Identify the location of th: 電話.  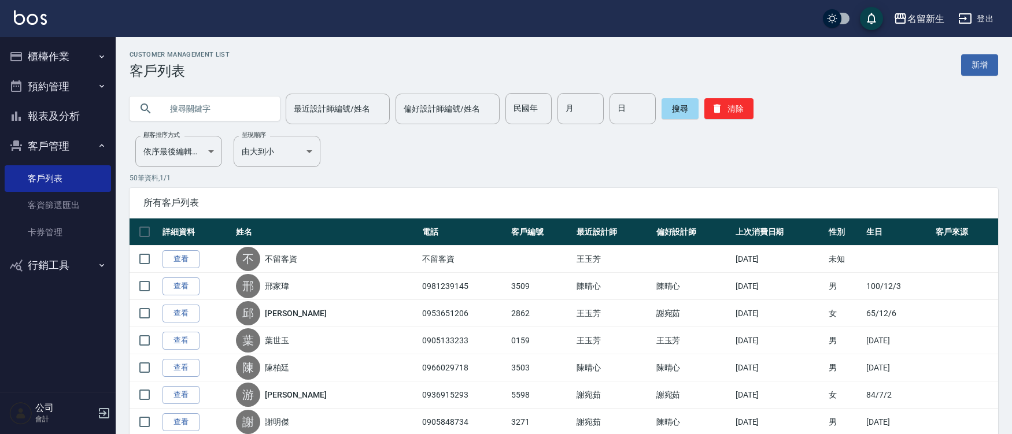
(464, 232).